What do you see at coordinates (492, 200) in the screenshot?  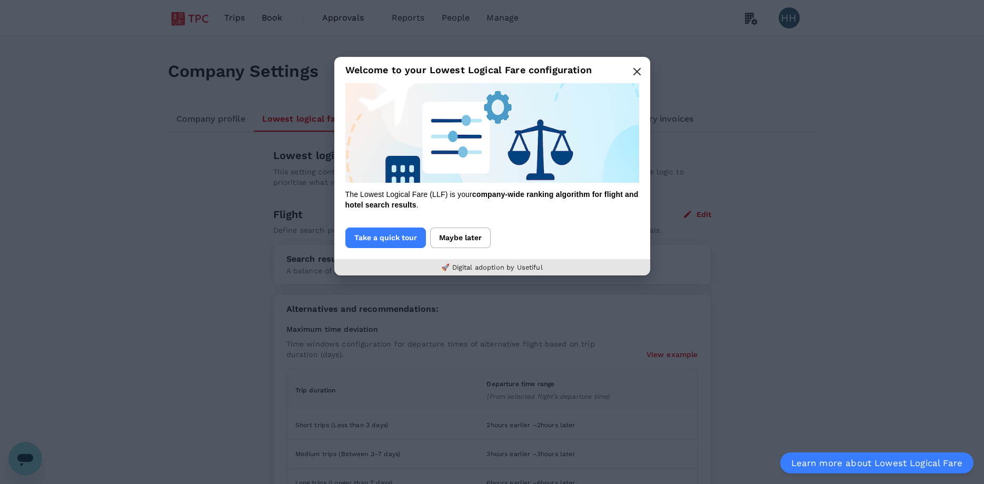 I see `span: company-wide ranking algorithm for flight and hotel search results` at bounding box center [492, 200].